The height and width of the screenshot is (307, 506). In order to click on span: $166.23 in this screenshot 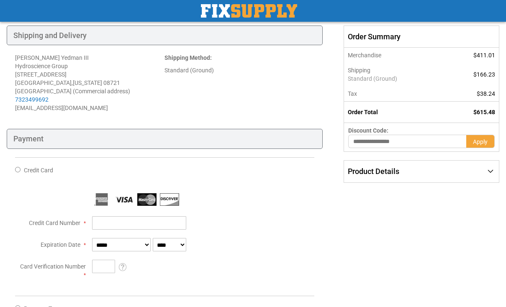, I will do `click(484, 74)`.